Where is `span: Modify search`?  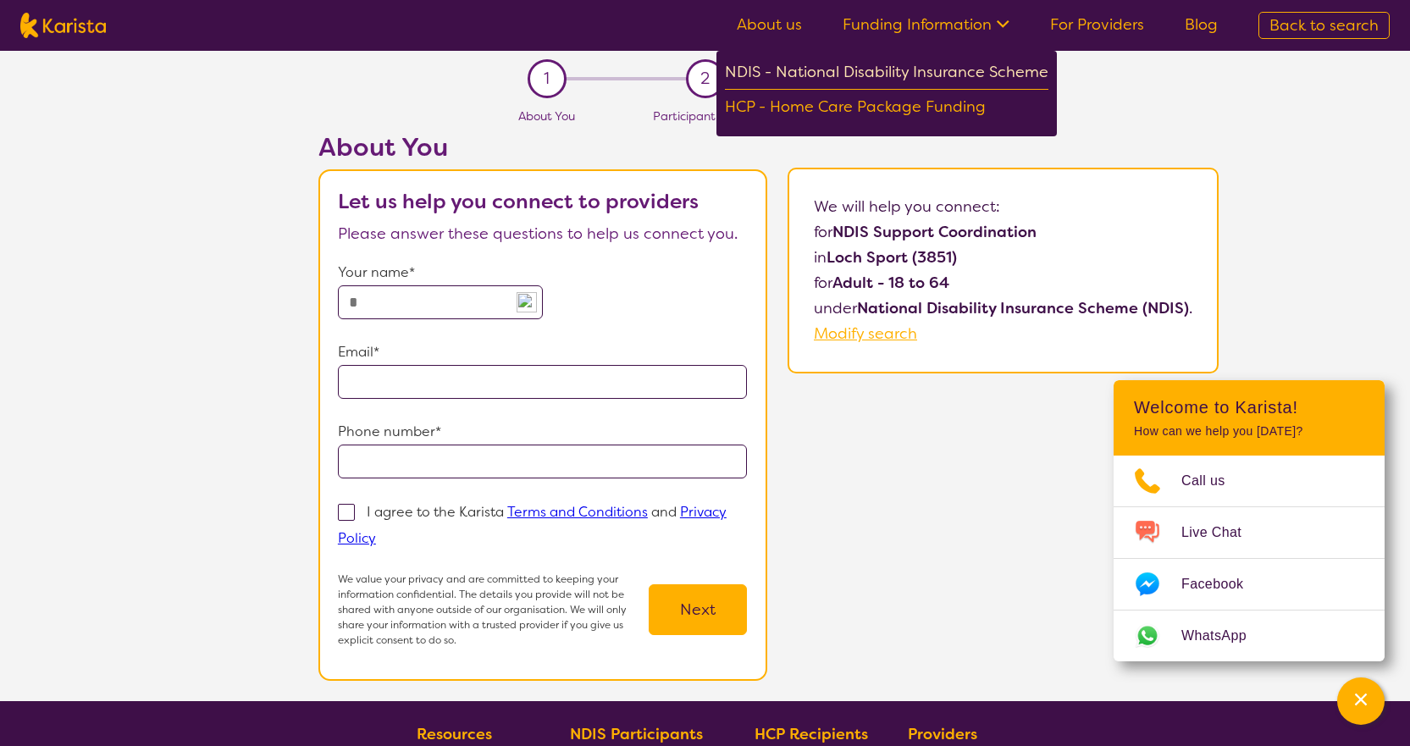 span: Modify search is located at coordinates (865, 334).